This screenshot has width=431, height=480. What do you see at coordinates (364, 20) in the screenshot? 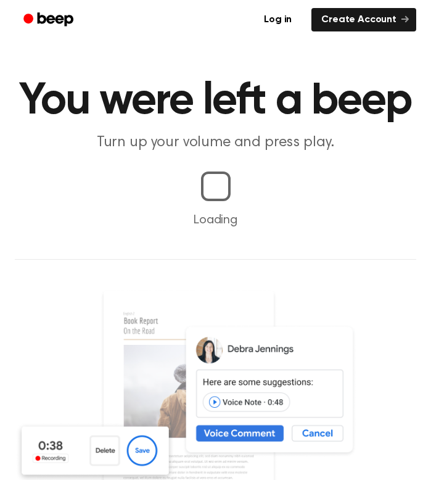
I see `a: Create Account` at bounding box center [364, 20].